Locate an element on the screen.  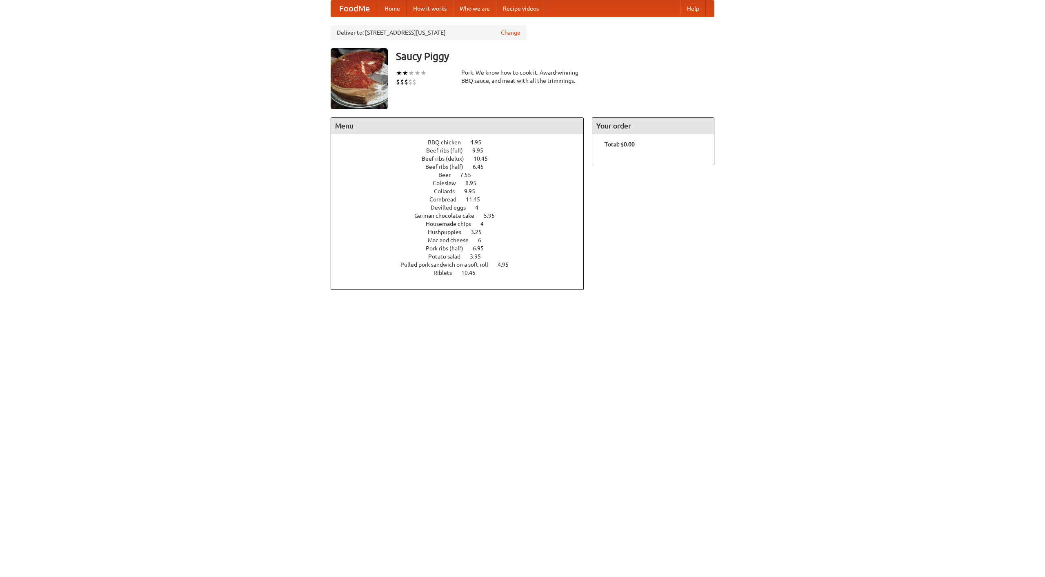
span: Cornbread is located at coordinates (447, 200).